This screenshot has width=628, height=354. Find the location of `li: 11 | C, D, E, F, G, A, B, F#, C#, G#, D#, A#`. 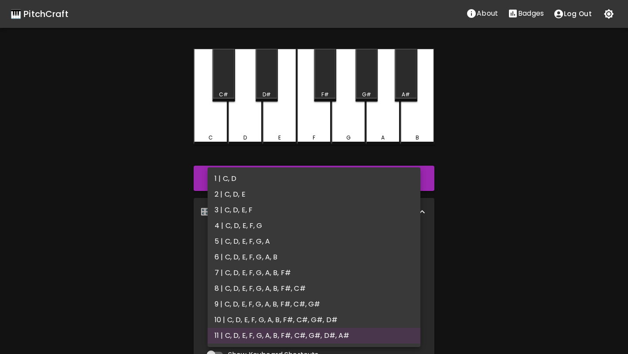

li: 11 | C, D, E, F, G, A, B, F#, C#, G#, D#, A# is located at coordinates (314, 336).